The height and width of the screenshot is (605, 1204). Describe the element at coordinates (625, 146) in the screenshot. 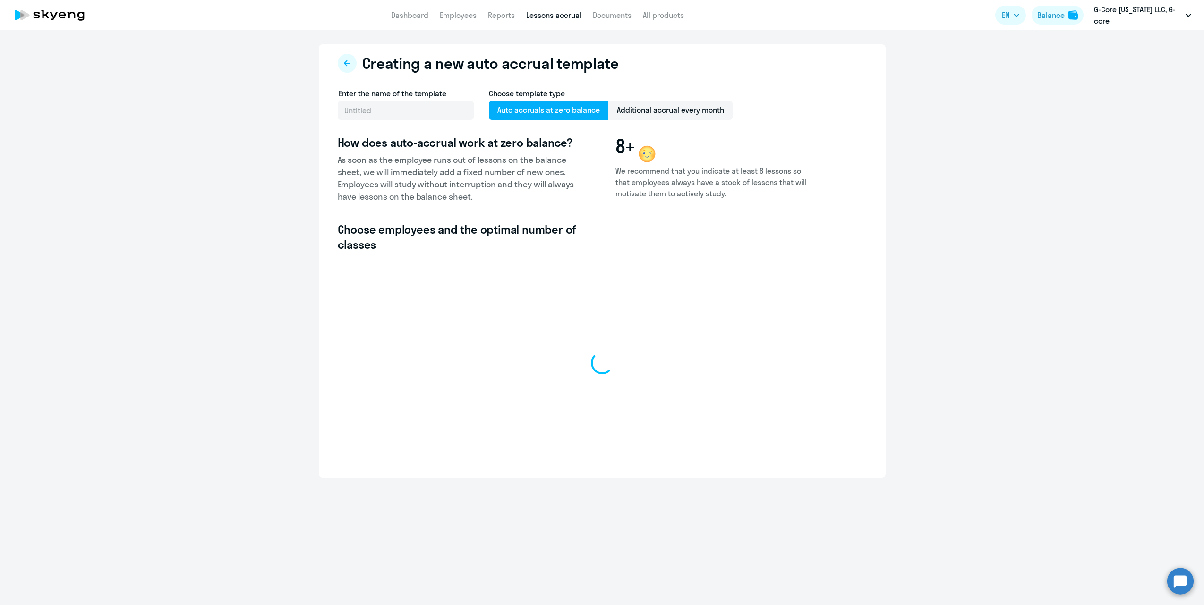

I see `span: 8+` at that location.